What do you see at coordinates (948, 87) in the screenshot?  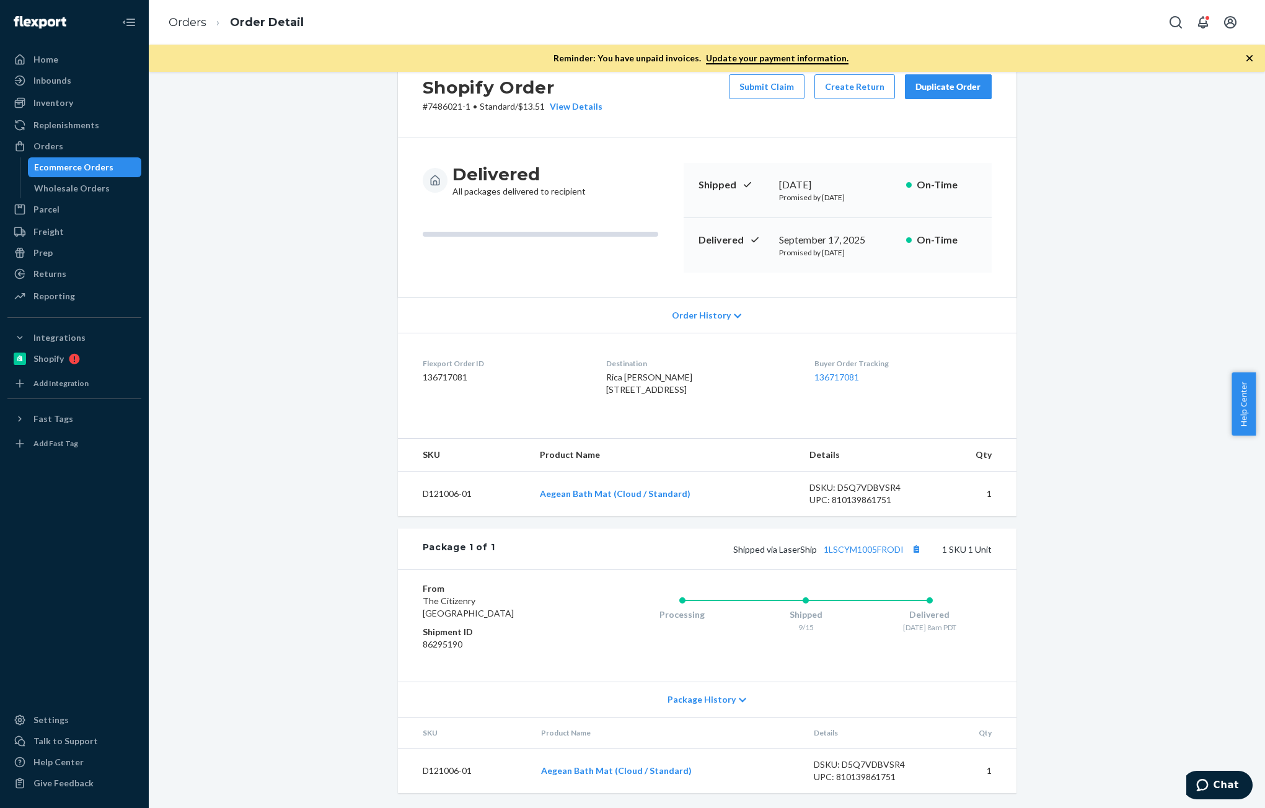 I see `button: Duplicate Order` at bounding box center [948, 87].